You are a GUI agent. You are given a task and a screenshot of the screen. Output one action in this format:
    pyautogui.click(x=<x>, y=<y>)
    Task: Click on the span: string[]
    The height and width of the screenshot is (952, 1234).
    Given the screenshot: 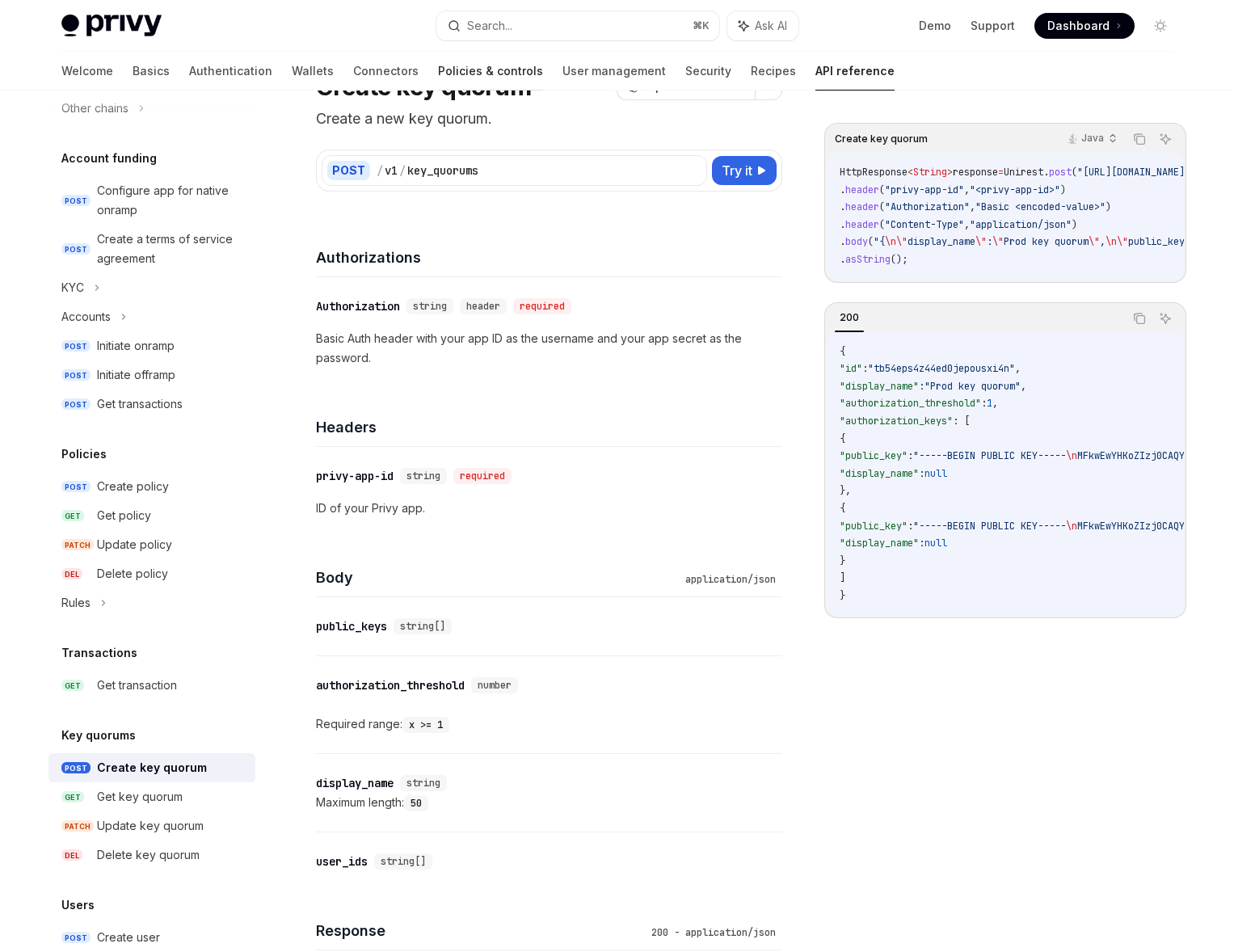 What is the action you would take?
    pyautogui.click(x=403, y=861)
    